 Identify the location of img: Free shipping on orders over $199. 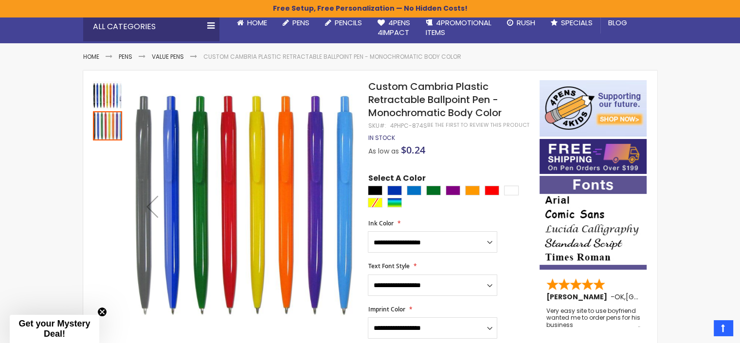
(593, 157).